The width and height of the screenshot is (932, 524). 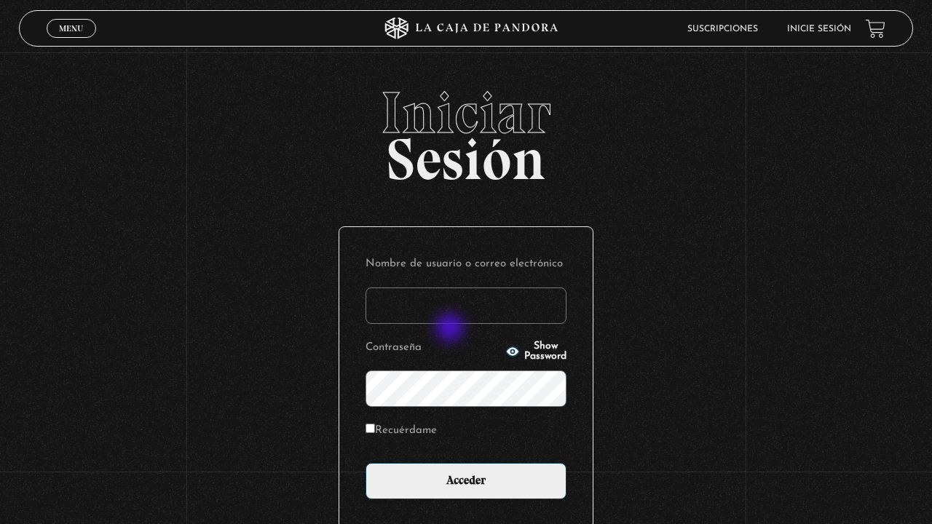 I want to click on input: Acceder, so click(x=466, y=481).